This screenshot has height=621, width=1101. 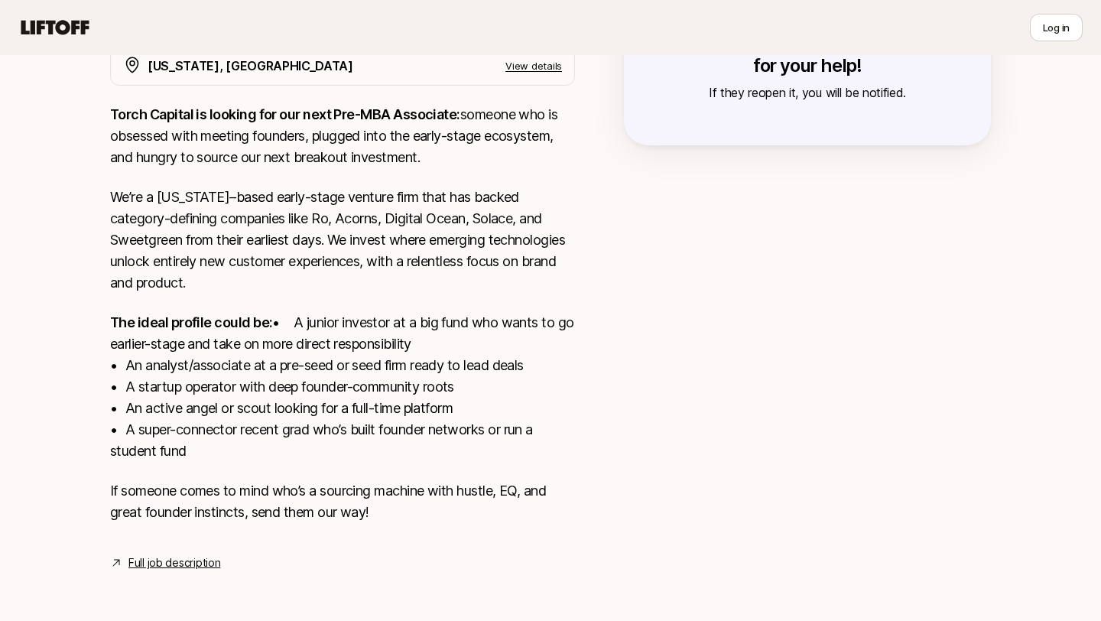 What do you see at coordinates (808, 93) in the screenshot?
I see `p: If they reopen it, you will be notified.` at bounding box center [808, 93].